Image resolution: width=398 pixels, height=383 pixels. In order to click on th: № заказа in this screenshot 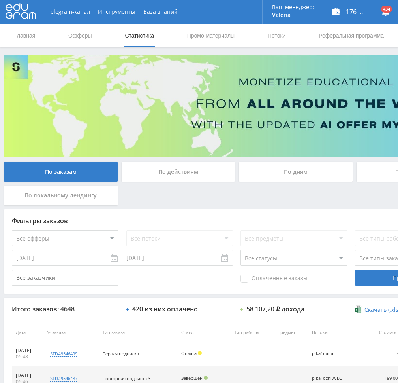, I will do `click(70, 332)`.